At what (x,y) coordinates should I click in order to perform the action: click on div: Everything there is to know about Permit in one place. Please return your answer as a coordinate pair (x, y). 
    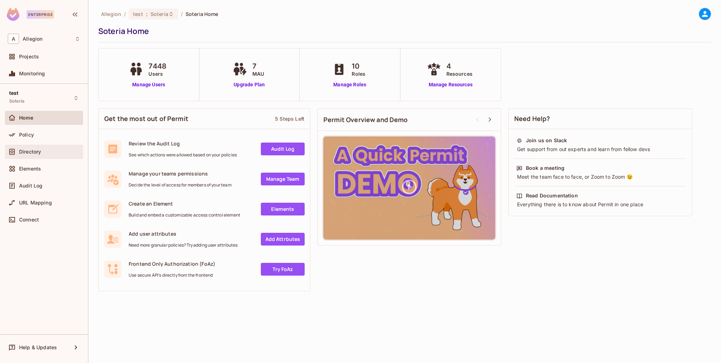
    Looking at the image, I should click on (600, 204).